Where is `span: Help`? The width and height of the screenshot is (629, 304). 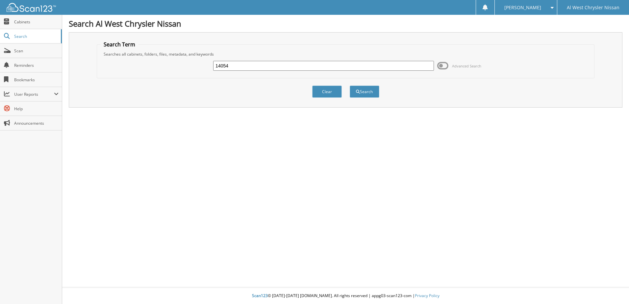
span: Help is located at coordinates (36, 109).